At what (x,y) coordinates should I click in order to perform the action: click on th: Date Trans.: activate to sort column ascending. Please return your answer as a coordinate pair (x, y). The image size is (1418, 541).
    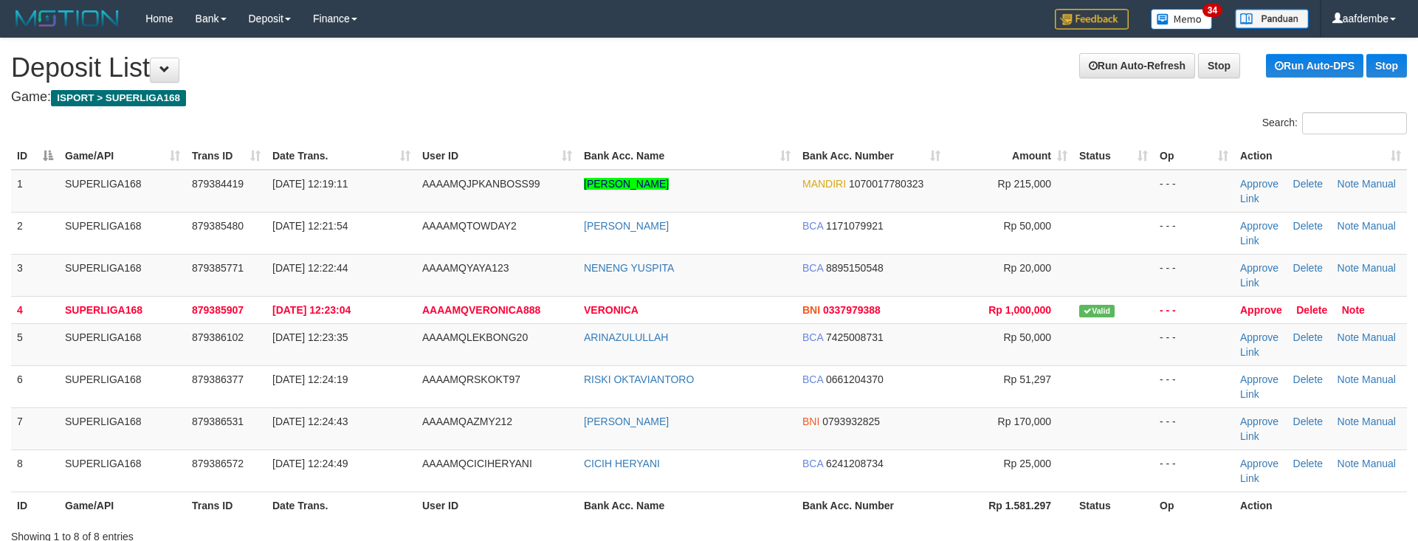
    Looking at the image, I should click on (341, 156).